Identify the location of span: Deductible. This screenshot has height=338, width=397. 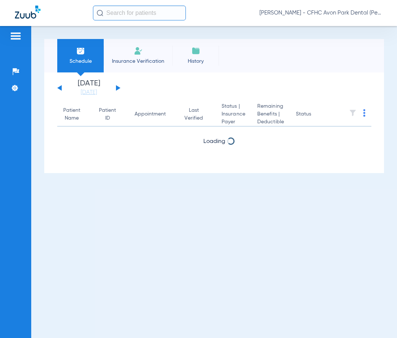
(271, 122).